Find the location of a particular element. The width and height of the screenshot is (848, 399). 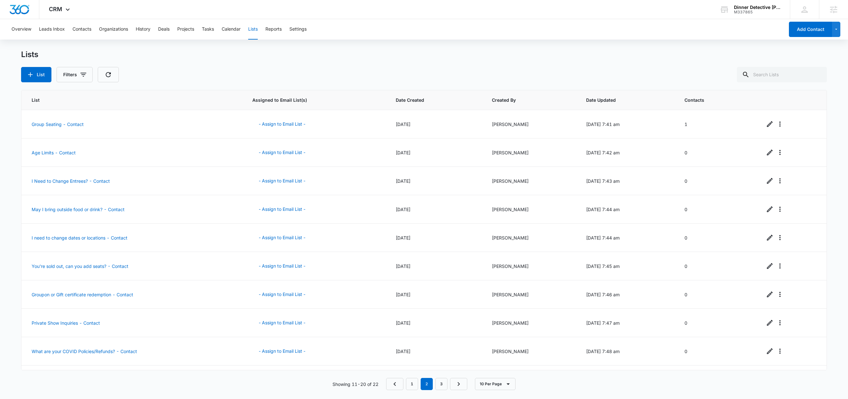

em: 2 is located at coordinates (427, 384).